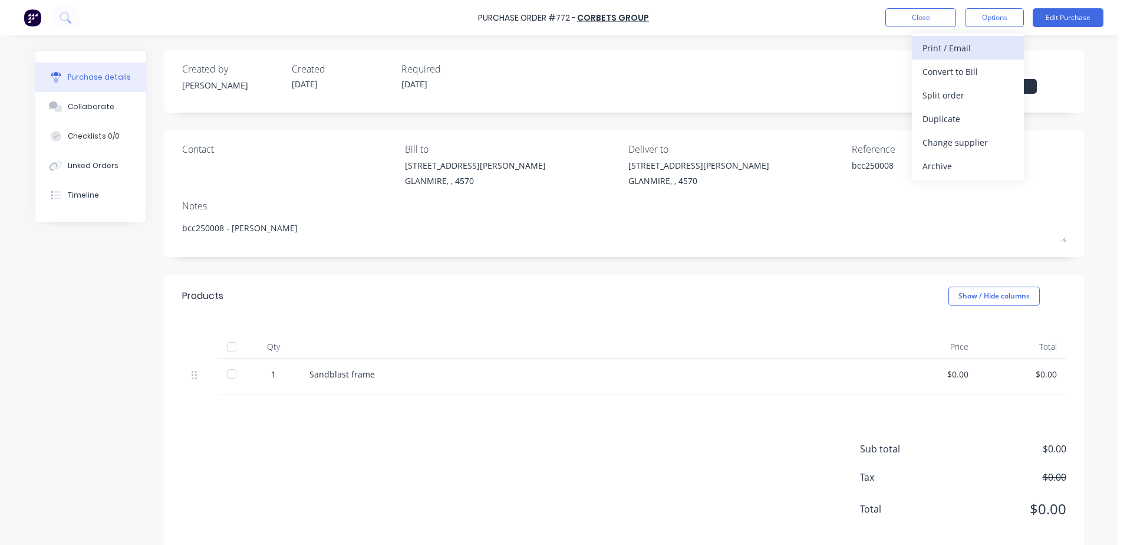  What do you see at coordinates (968, 119) in the screenshot?
I see `div: Duplicate` at bounding box center [968, 119].